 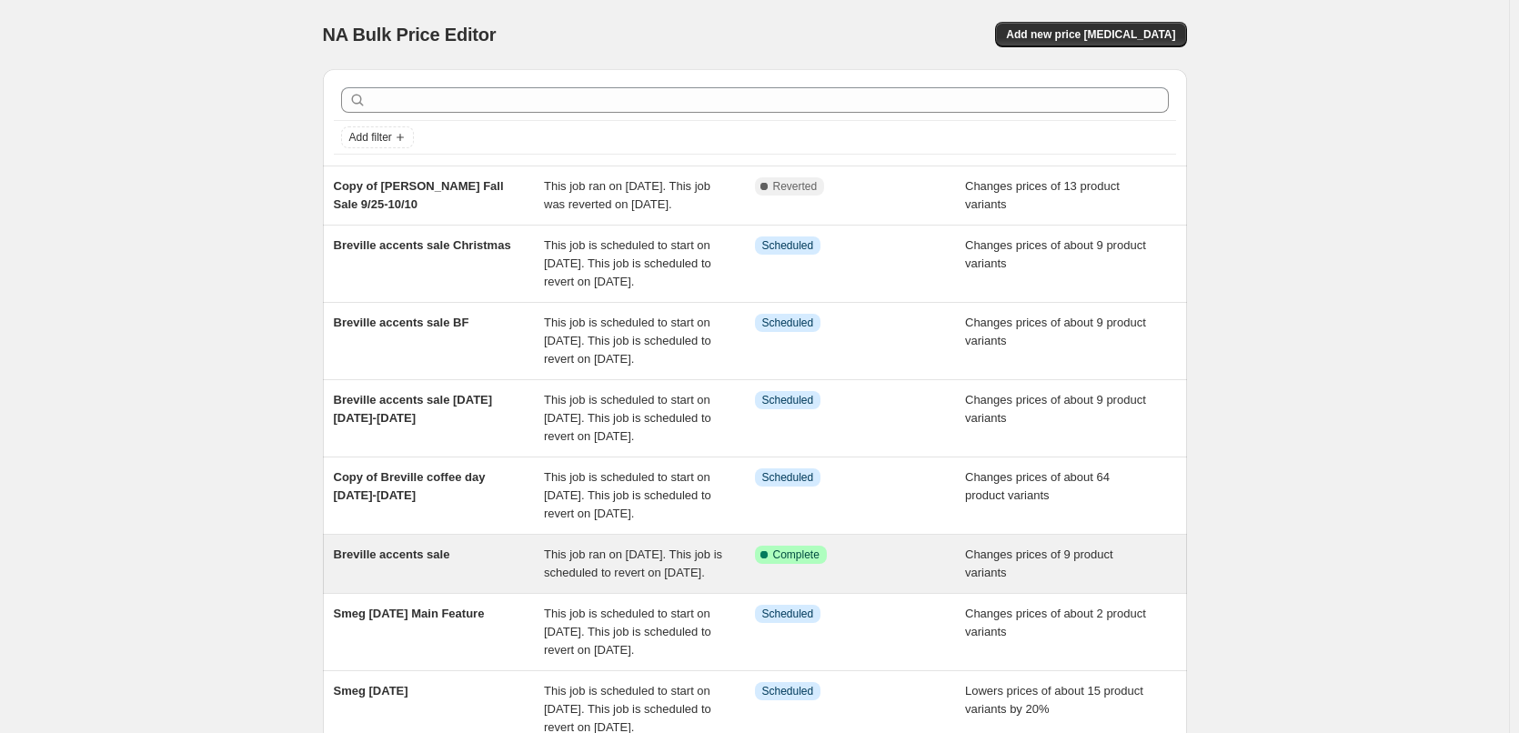 What do you see at coordinates (1054, 699) in the screenshot?
I see `span: Lowers prices of about 15 product variants by 20%` at bounding box center [1054, 699].